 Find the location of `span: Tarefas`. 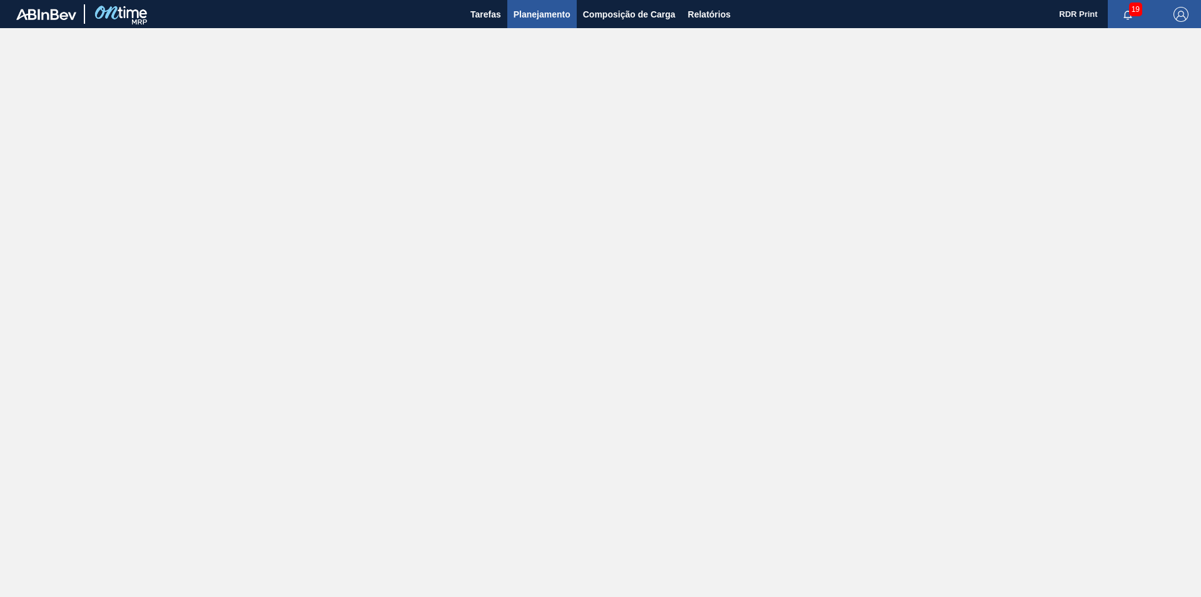

span: Tarefas is located at coordinates (485, 14).